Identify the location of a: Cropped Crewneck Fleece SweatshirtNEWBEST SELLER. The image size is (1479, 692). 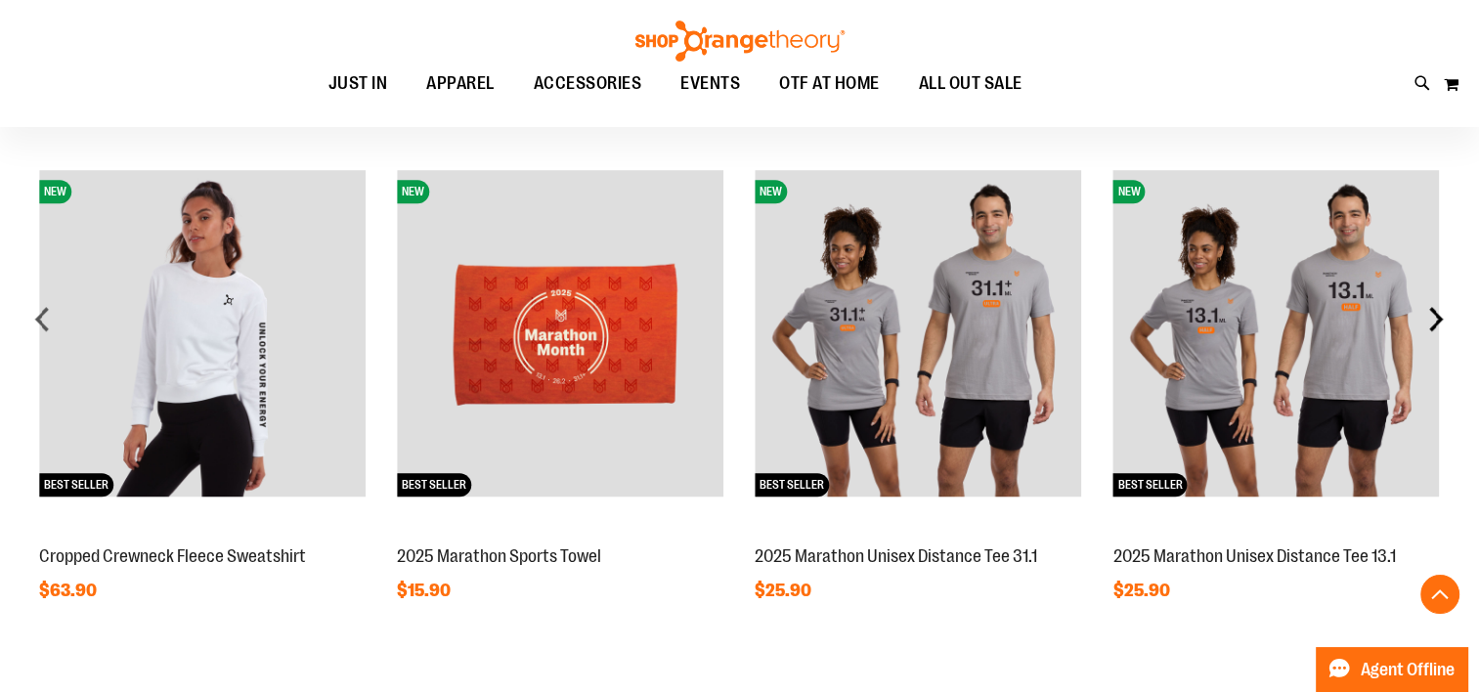
(202, 533).